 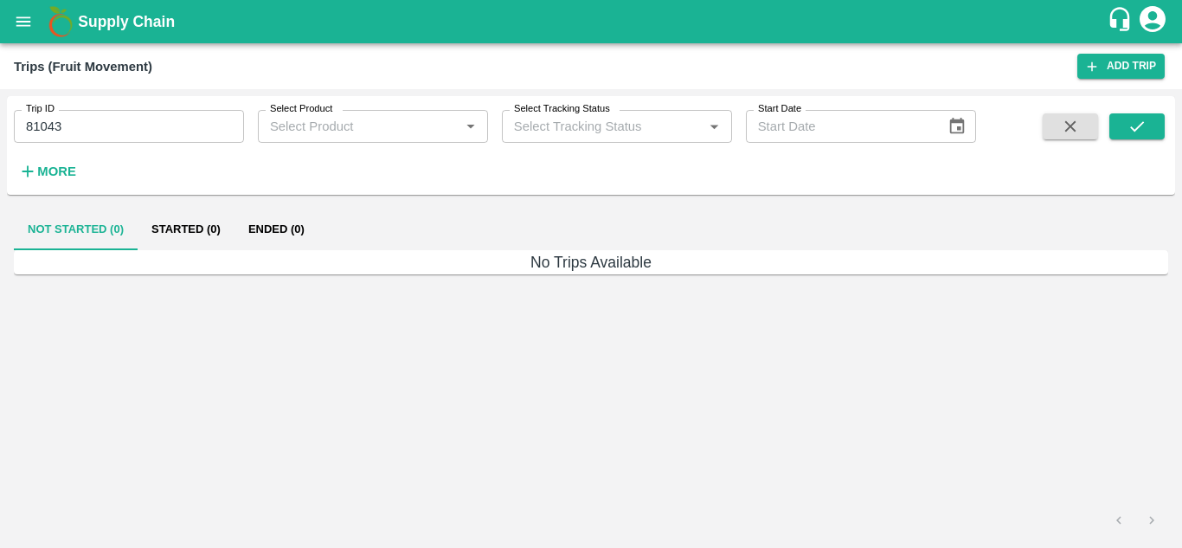 I want to click on a: Add Trip, so click(x=1121, y=66).